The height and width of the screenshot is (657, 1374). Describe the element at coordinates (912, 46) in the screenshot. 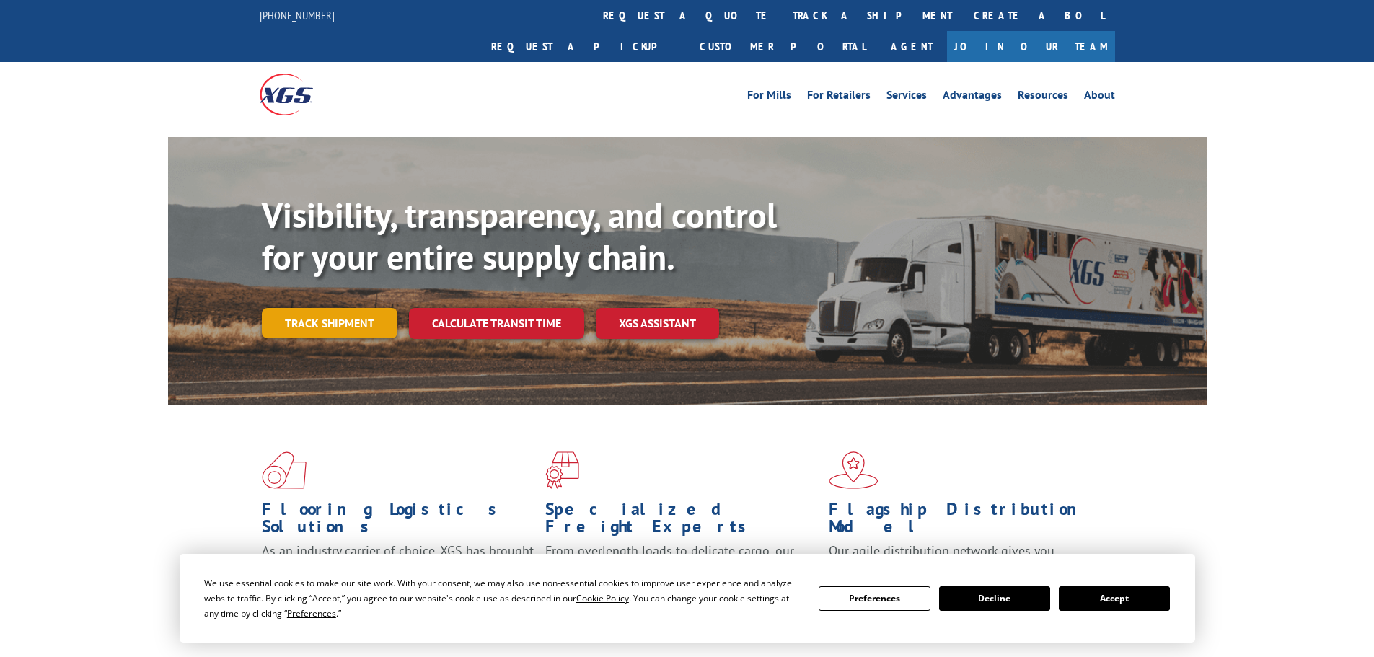

I see `a: Agent` at that location.